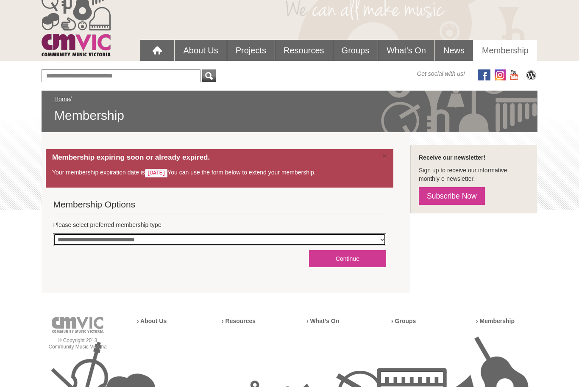 This screenshot has height=387, width=579. I want to click on strong: › Resources, so click(239, 321).